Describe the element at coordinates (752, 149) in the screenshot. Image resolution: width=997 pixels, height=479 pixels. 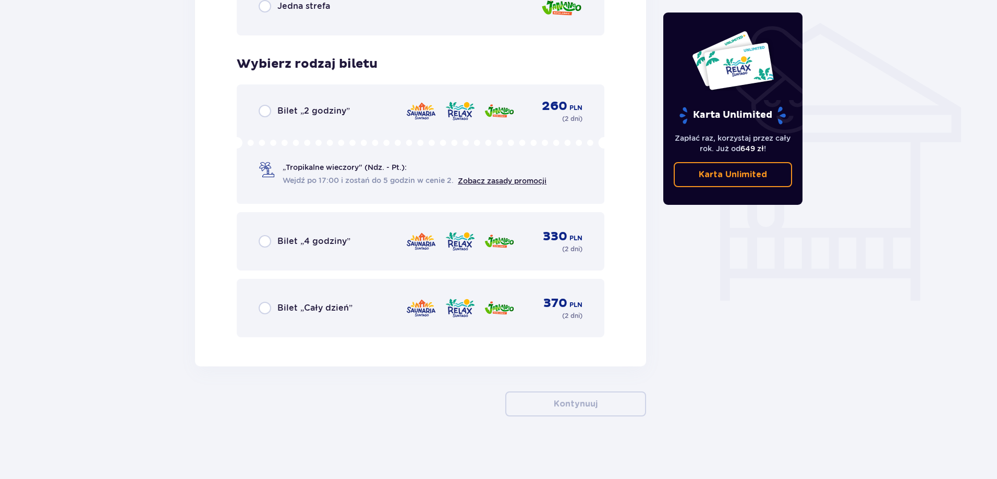
I see `span: 649 zł` at that location.